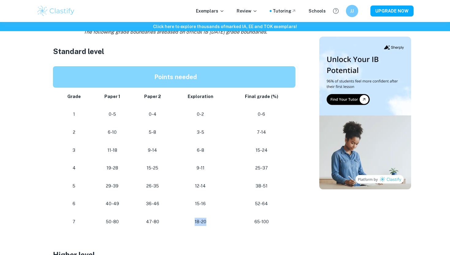 This screenshot has width=450, height=255. What do you see at coordinates (261, 150) in the screenshot?
I see `p: 15-24` at bounding box center [261, 150].